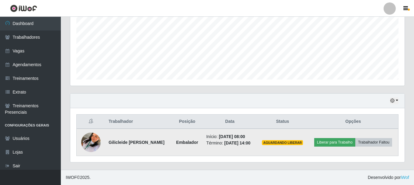 The height and width of the screenshot is (185, 414). I want to click on a: iWof, so click(405, 177).